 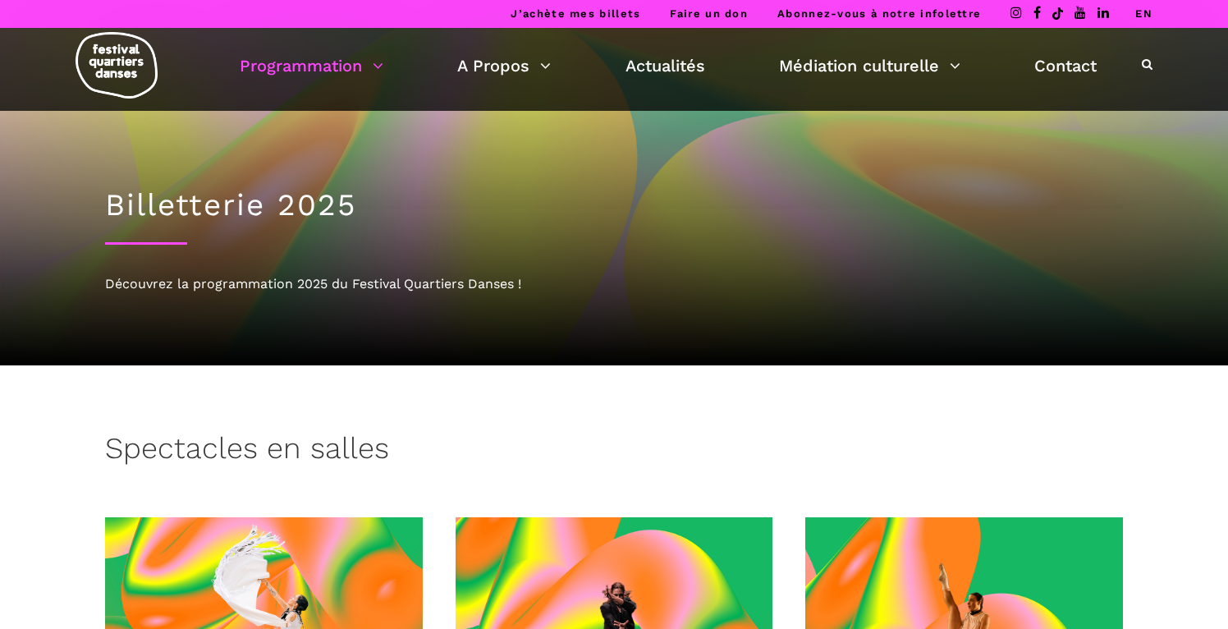 What do you see at coordinates (879, 13) in the screenshot?
I see `a: Abonnez-vous à notre infolettre` at bounding box center [879, 13].